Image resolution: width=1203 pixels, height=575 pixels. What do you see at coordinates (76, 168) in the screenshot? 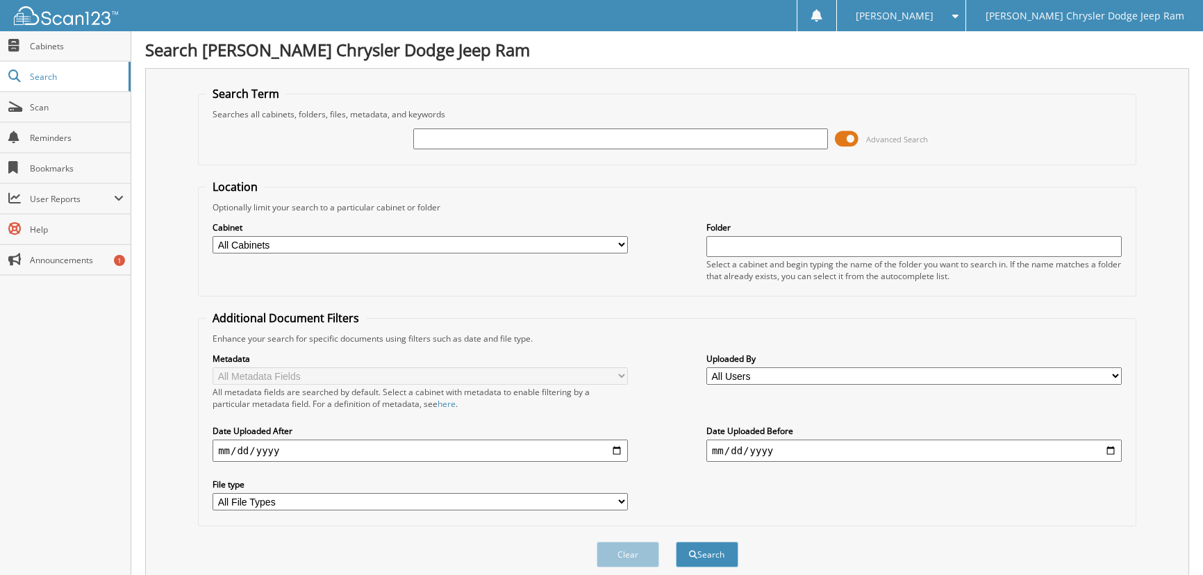
I see `span: Bookmarks` at bounding box center [76, 168].